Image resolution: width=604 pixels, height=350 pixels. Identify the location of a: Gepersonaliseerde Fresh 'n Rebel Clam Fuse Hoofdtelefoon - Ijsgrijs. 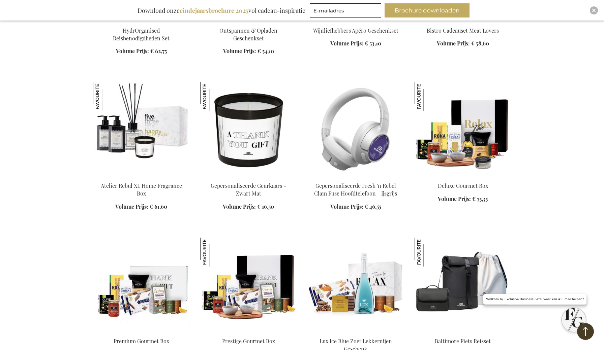
(355, 190).